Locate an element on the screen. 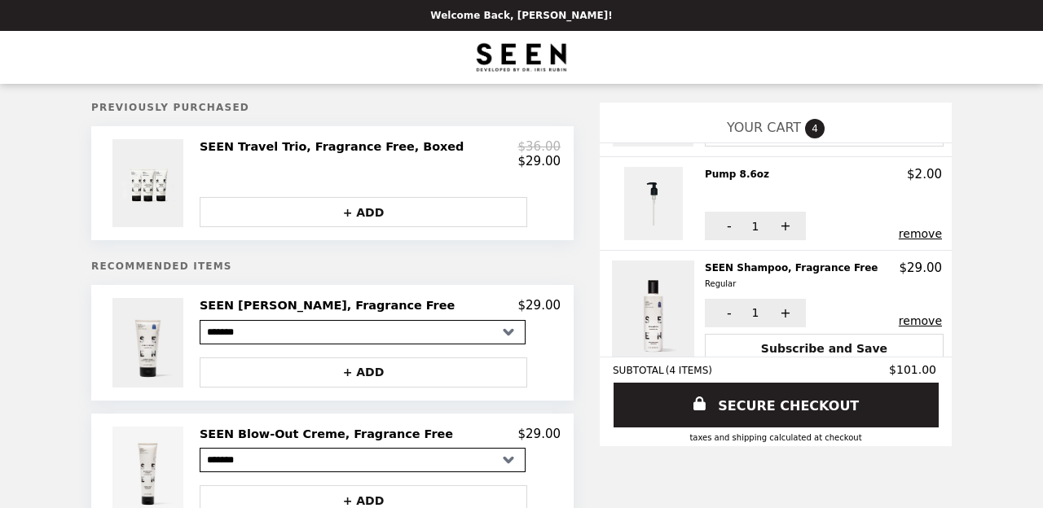  span: YOUR CART is located at coordinates (763, 127).